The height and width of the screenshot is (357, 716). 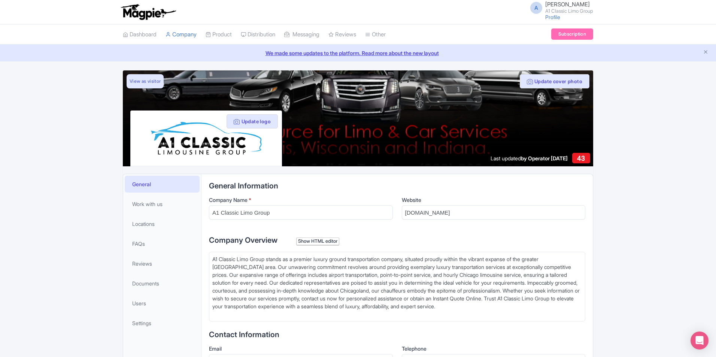 What do you see at coordinates (397, 186) in the screenshot?
I see `h2: General Information` at bounding box center [397, 186].